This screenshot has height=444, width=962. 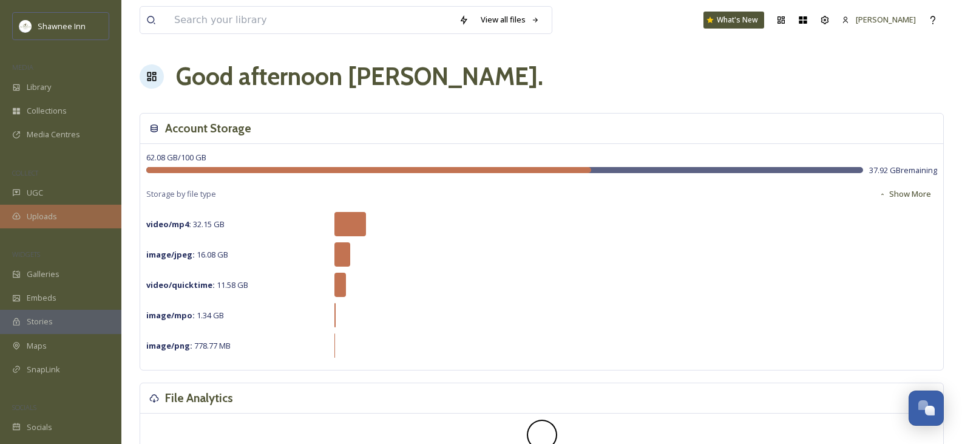 I want to click on span: UGC, so click(x=35, y=192).